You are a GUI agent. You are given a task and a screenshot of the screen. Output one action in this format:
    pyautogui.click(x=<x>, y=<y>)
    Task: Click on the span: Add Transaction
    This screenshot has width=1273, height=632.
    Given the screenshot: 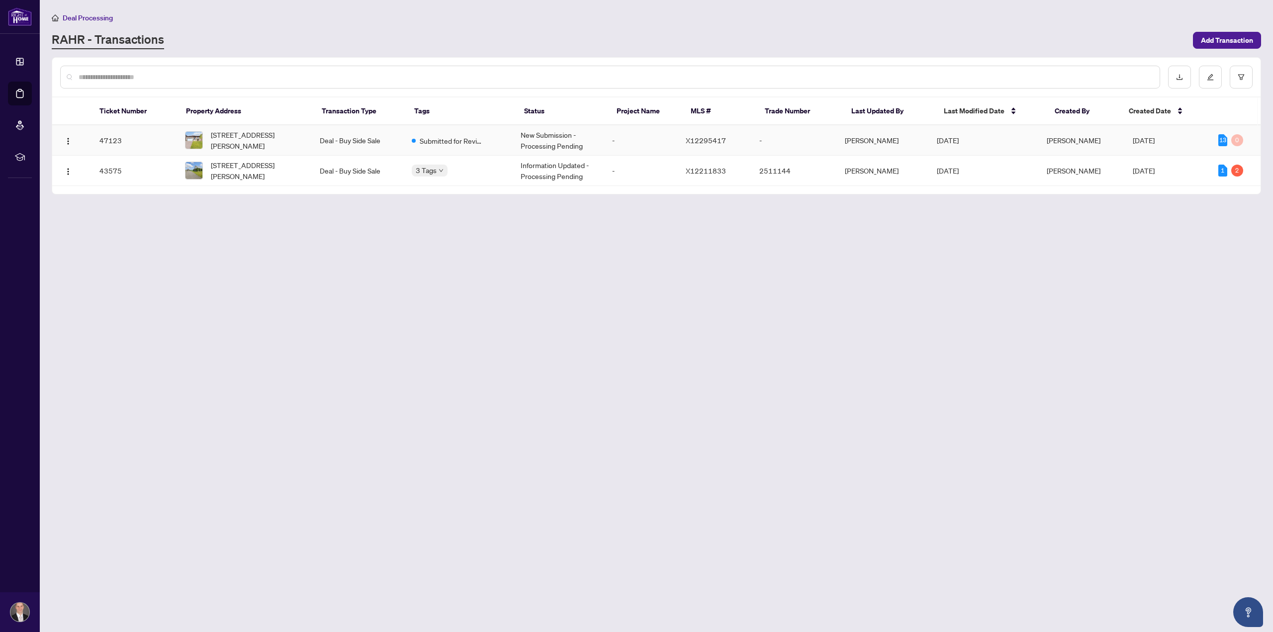 What is the action you would take?
    pyautogui.click(x=1227, y=40)
    